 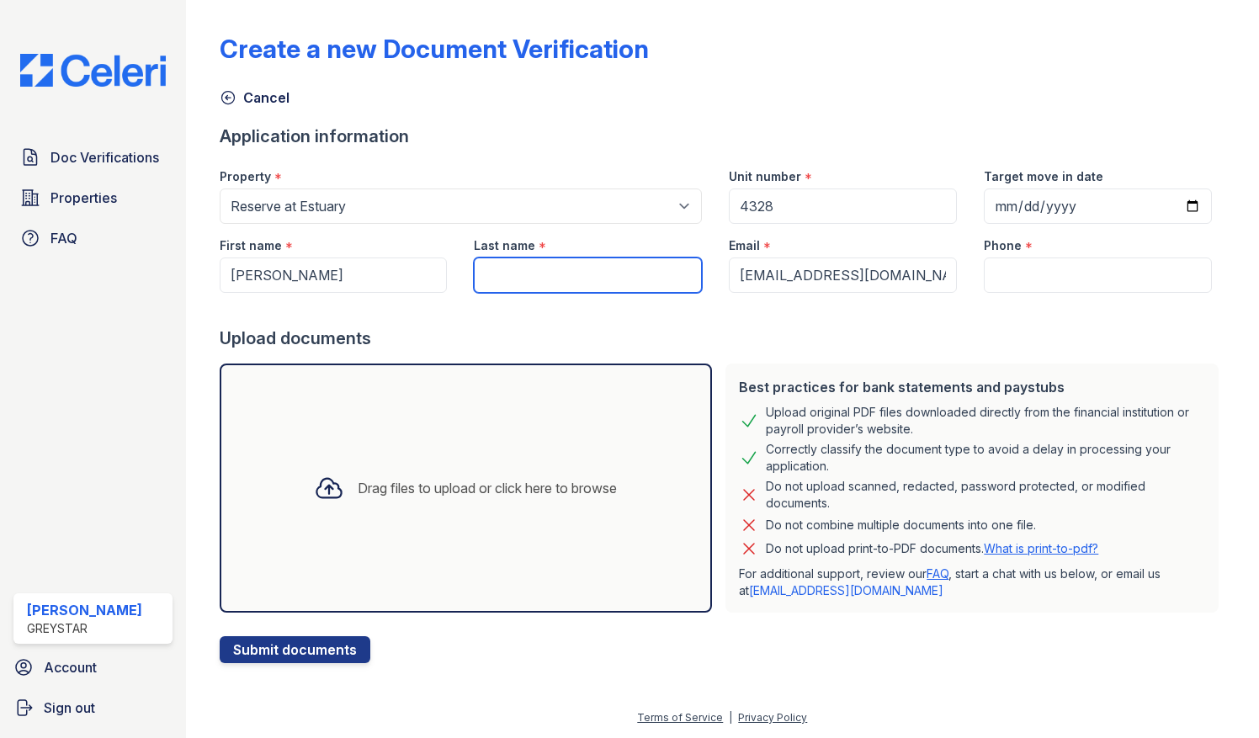 What do you see at coordinates (104, 157) in the screenshot?
I see `span: Doc Verifications` at bounding box center [104, 157].